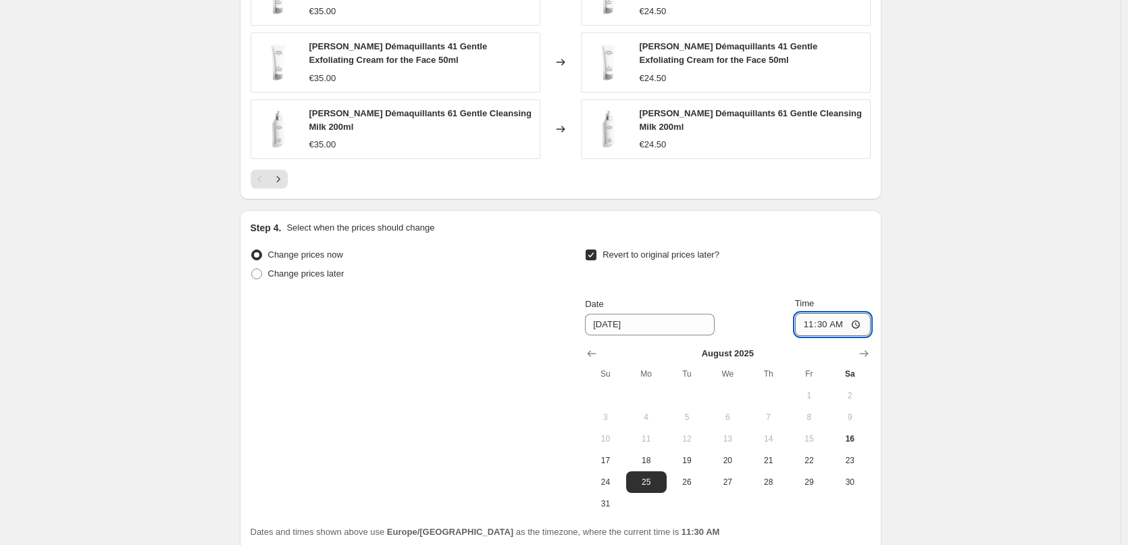 The width and height of the screenshot is (1128, 545). Describe the element at coordinates (278, 179) in the screenshot. I see `button: Next` at that location.